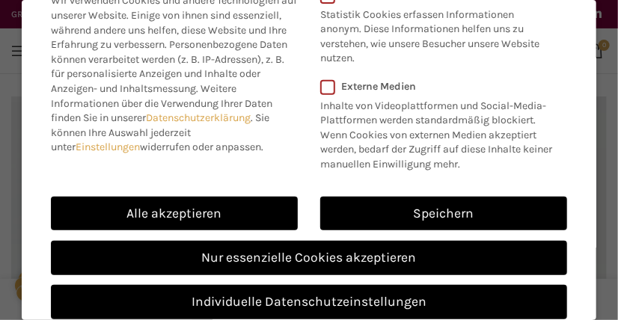 The image size is (618, 320). What do you see at coordinates (108, 147) in the screenshot?
I see `a: Einstellungen` at bounding box center [108, 147].